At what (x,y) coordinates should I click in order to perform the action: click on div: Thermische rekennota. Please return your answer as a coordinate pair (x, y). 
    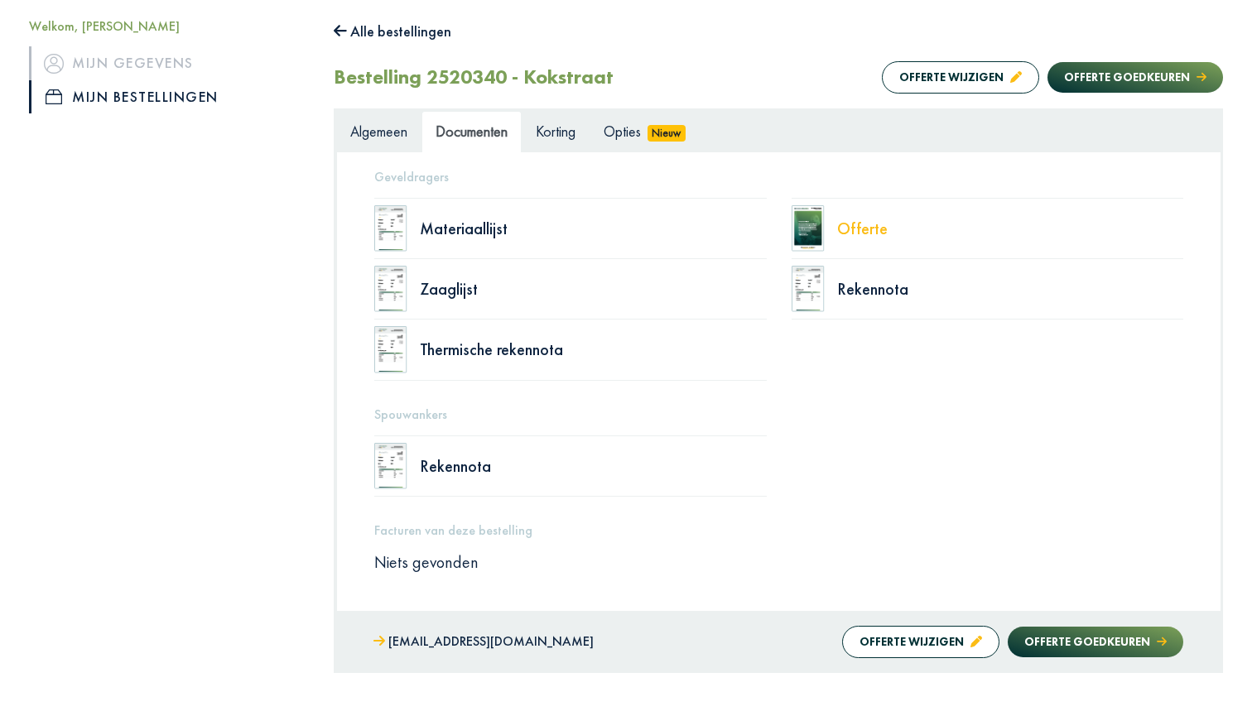
    Looking at the image, I should click on (593, 350).